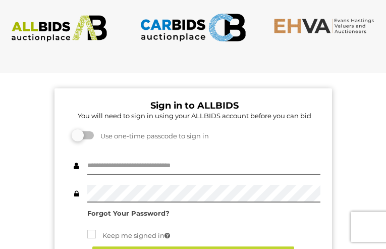  I want to click on img: ALLBIDS.com.au, so click(59, 28).